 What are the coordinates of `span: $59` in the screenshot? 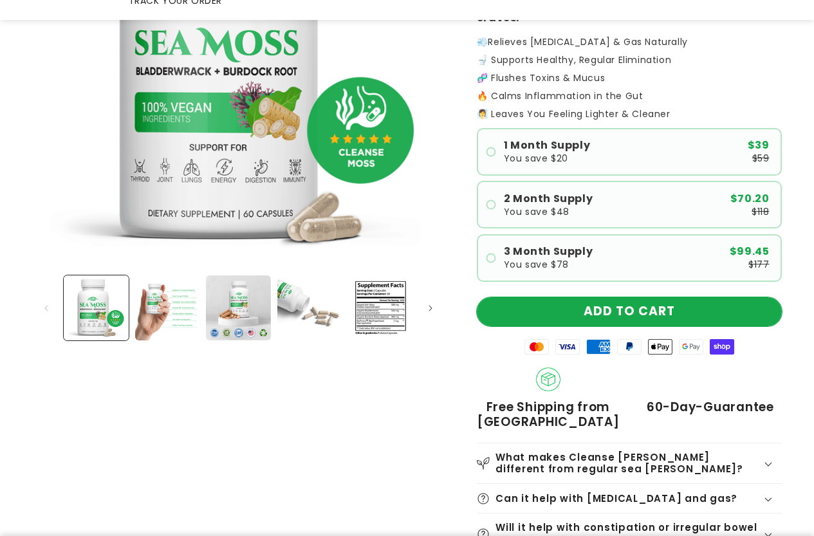 It's located at (761, 158).